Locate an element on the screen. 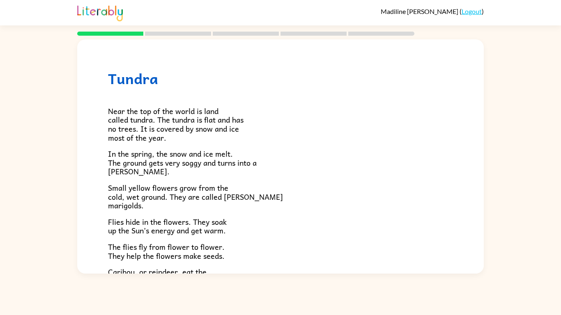  span: The flies fly from flower to flower. They help the flowers make seeds. is located at coordinates (166, 251).